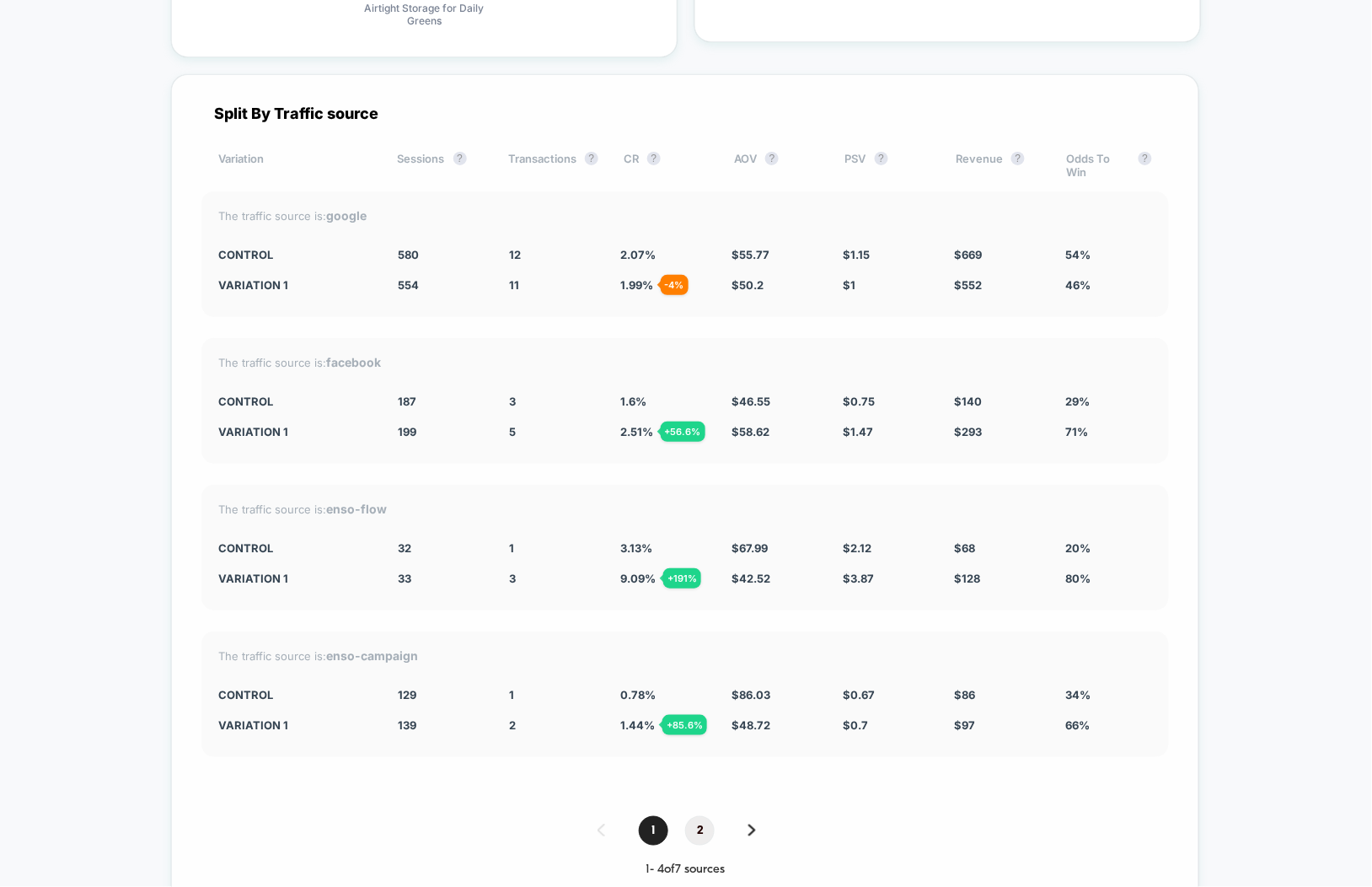  I want to click on span: 199, so click(408, 431).